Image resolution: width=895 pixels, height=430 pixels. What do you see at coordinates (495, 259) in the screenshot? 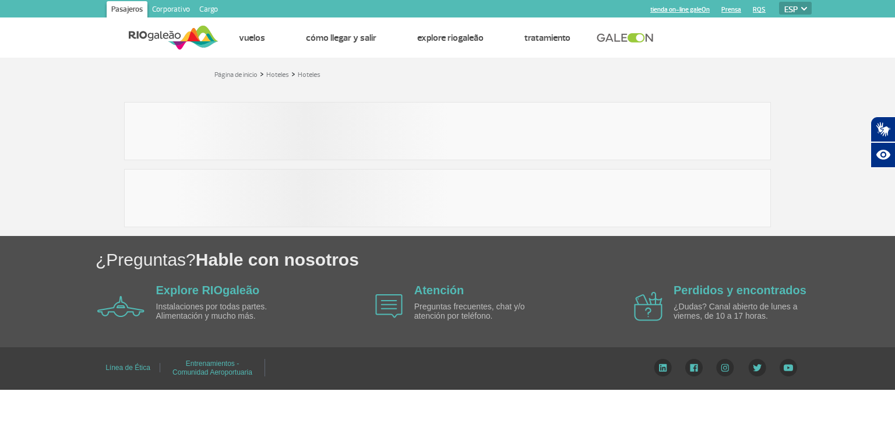
I see `h1: ¿Preguntas?` at bounding box center [495, 259].